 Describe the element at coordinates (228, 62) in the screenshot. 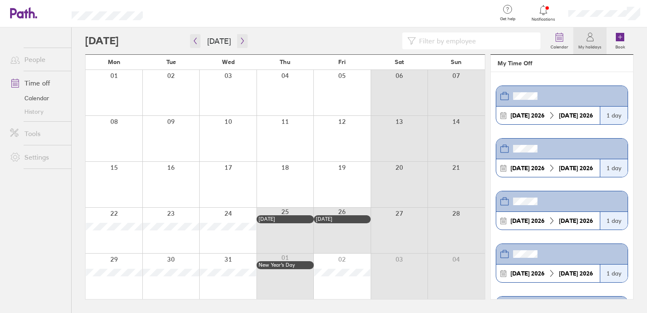

I see `span: Wed` at that location.